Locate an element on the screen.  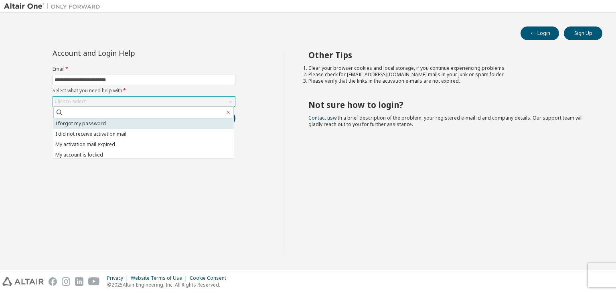
p: © 2025 Altair Engineering, Inc. All Rights Reserved. is located at coordinates (169, 284).